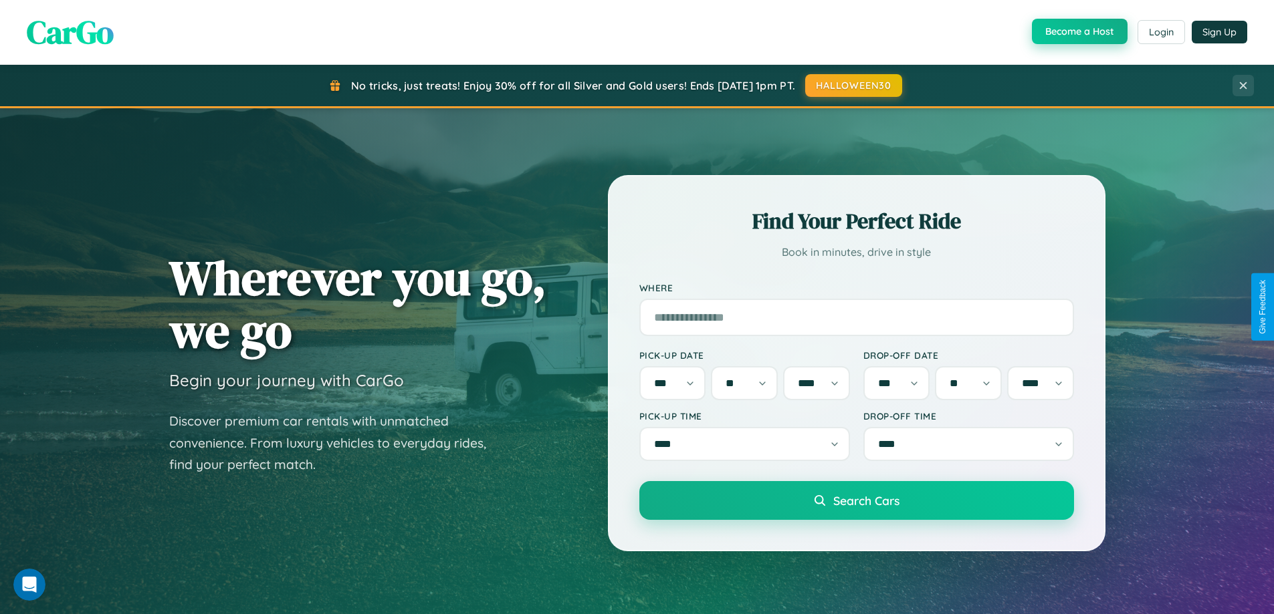 The width and height of the screenshot is (1274, 614). Describe the element at coordinates (857, 221) in the screenshot. I see `h2: Find Your Perfect Ride` at that location.